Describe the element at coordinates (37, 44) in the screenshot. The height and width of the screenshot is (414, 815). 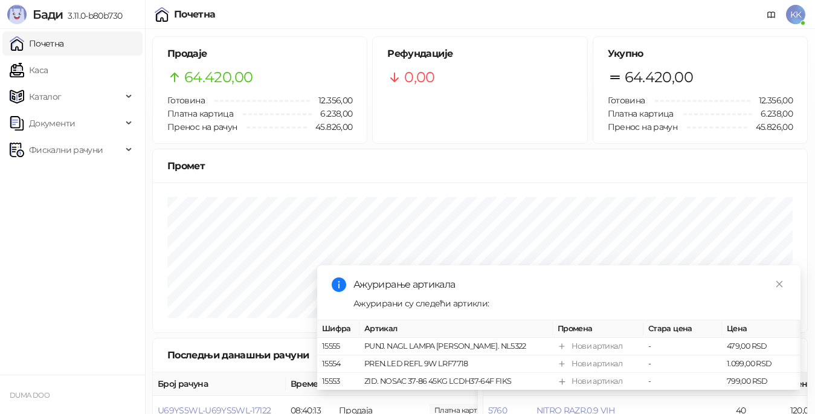
I see `a: Почетна` at that location.